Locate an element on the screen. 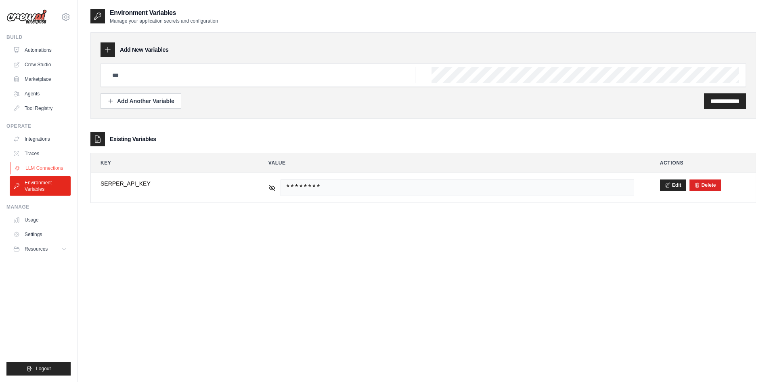 The image size is (769, 382). button: Resources is located at coordinates (40, 249).